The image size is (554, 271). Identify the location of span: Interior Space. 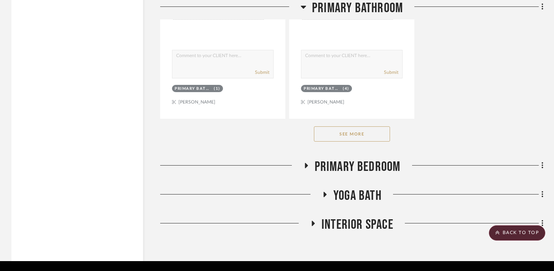
(357, 225).